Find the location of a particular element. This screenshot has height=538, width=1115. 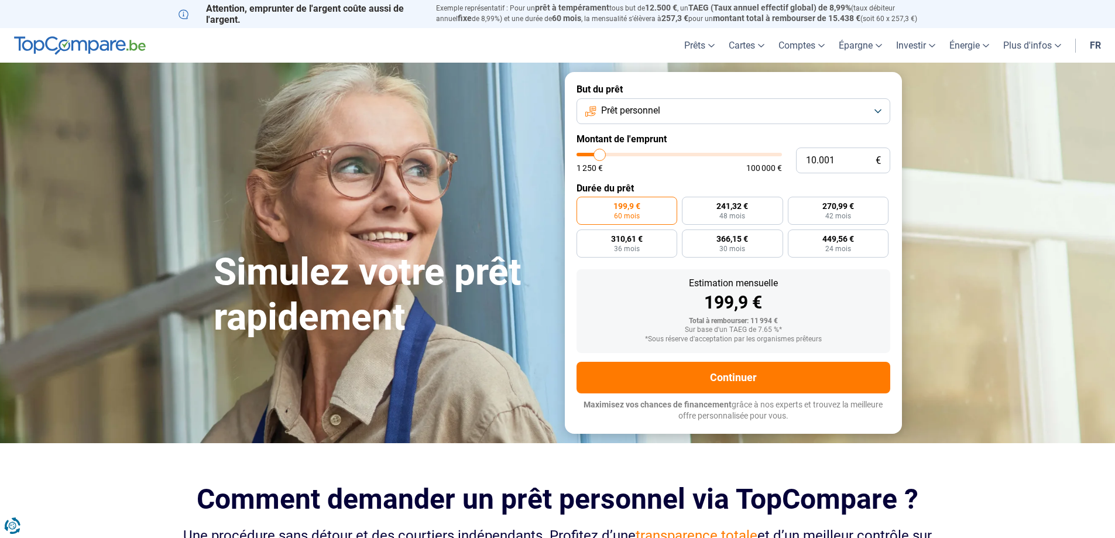

h2: Comment demander un prêt personnel via TopCompare ? is located at coordinates (558, 499).